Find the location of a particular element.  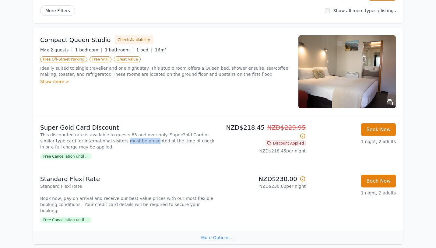

p: NZD$218.45 is located at coordinates (263, 132).